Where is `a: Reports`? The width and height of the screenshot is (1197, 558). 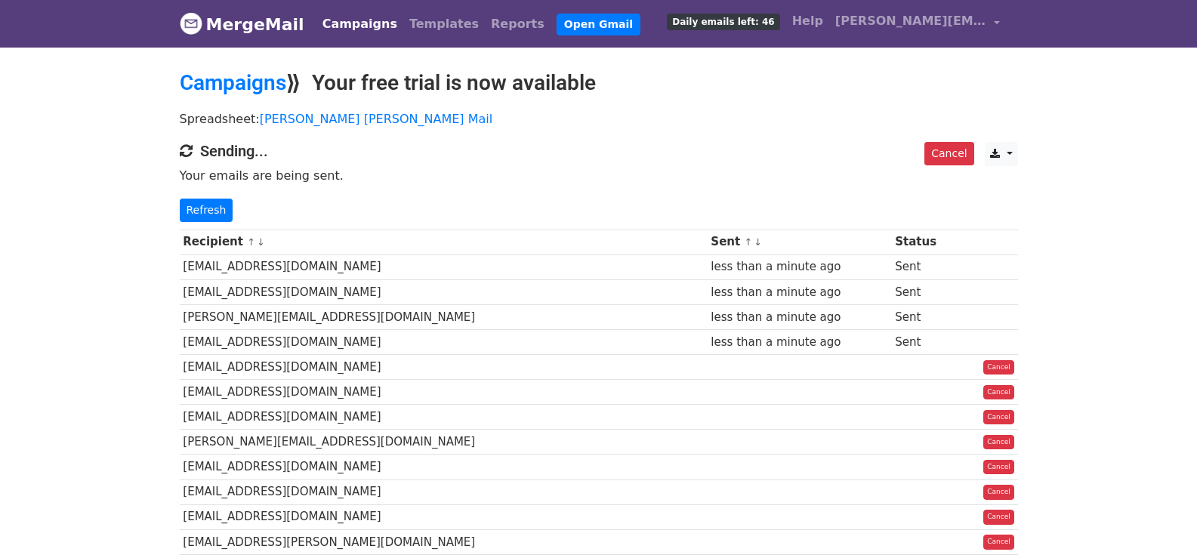
a: Reports is located at coordinates (517, 24).